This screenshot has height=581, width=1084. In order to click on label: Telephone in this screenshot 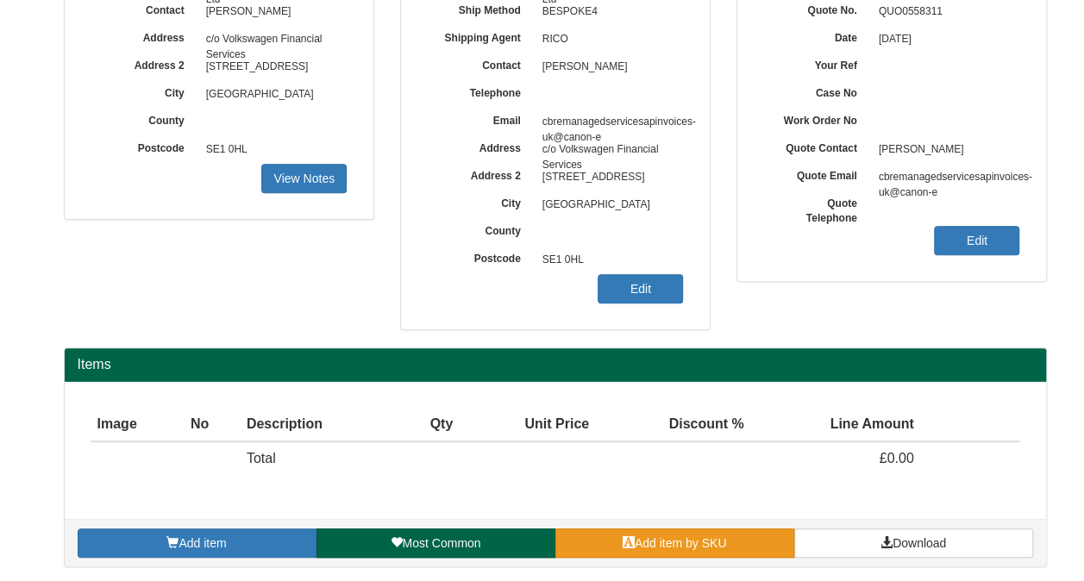, I will do `click(481, 91)`.